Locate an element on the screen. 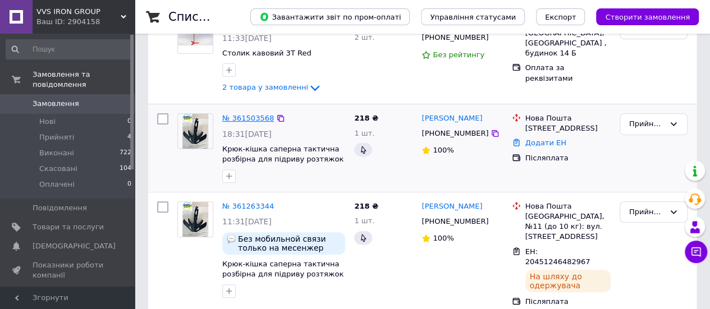  span: Завантажити звіт по пром-оплаті is located at coordinates (330, 17).